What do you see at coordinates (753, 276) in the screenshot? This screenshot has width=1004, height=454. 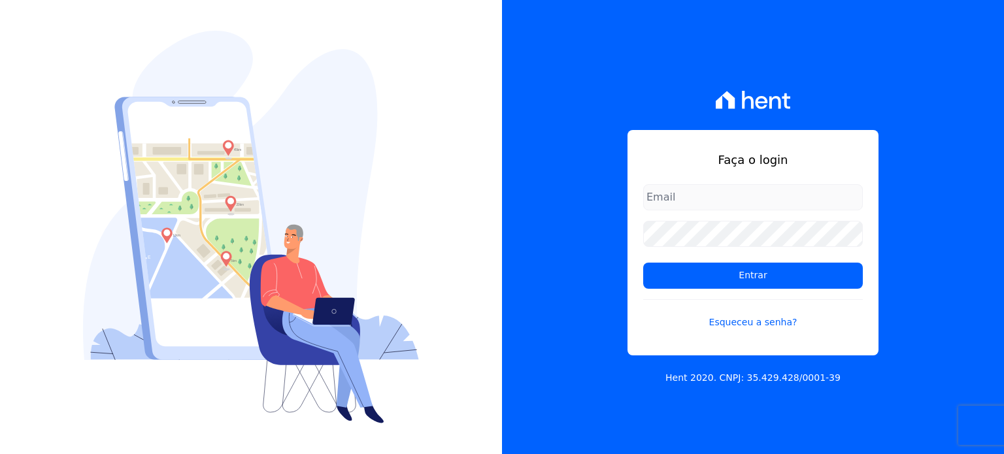 I see `input: Entrar` at bounding box center [753, 276].